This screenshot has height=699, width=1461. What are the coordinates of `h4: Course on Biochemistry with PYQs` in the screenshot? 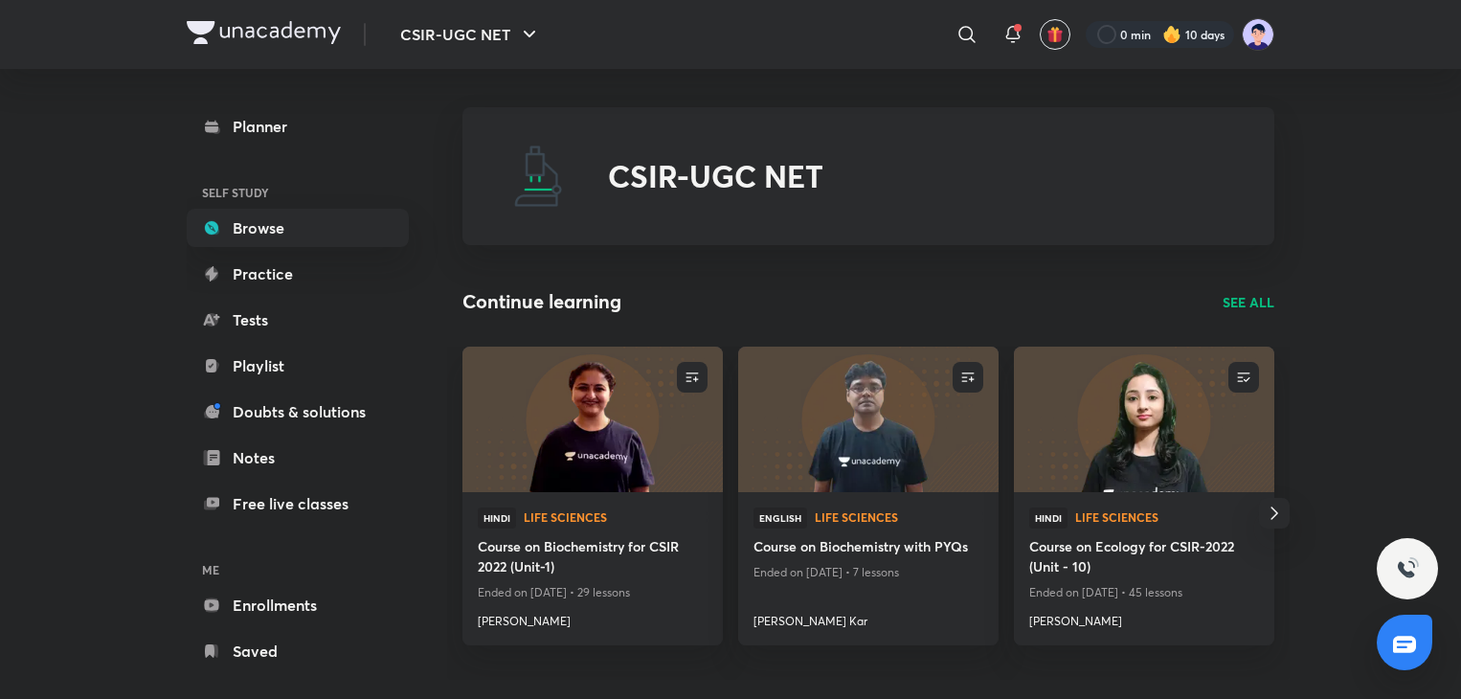 It's located at (868, 548).